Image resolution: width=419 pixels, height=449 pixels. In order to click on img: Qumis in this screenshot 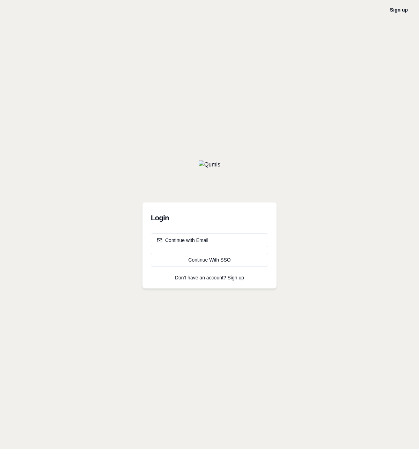, I will do `click(210, 165)`.